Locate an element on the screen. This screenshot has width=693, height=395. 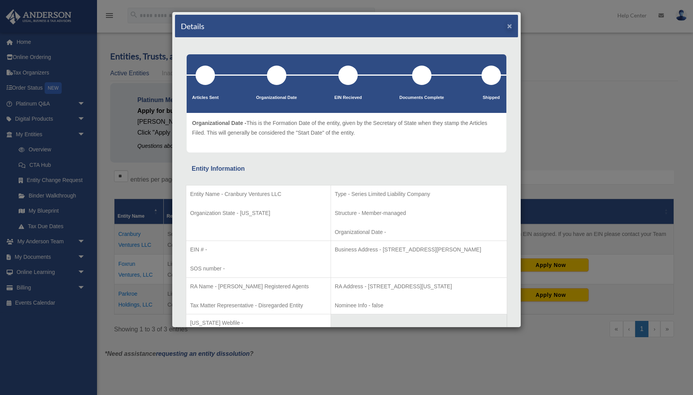
p: SOS number - is located at coordinates (258, 268).